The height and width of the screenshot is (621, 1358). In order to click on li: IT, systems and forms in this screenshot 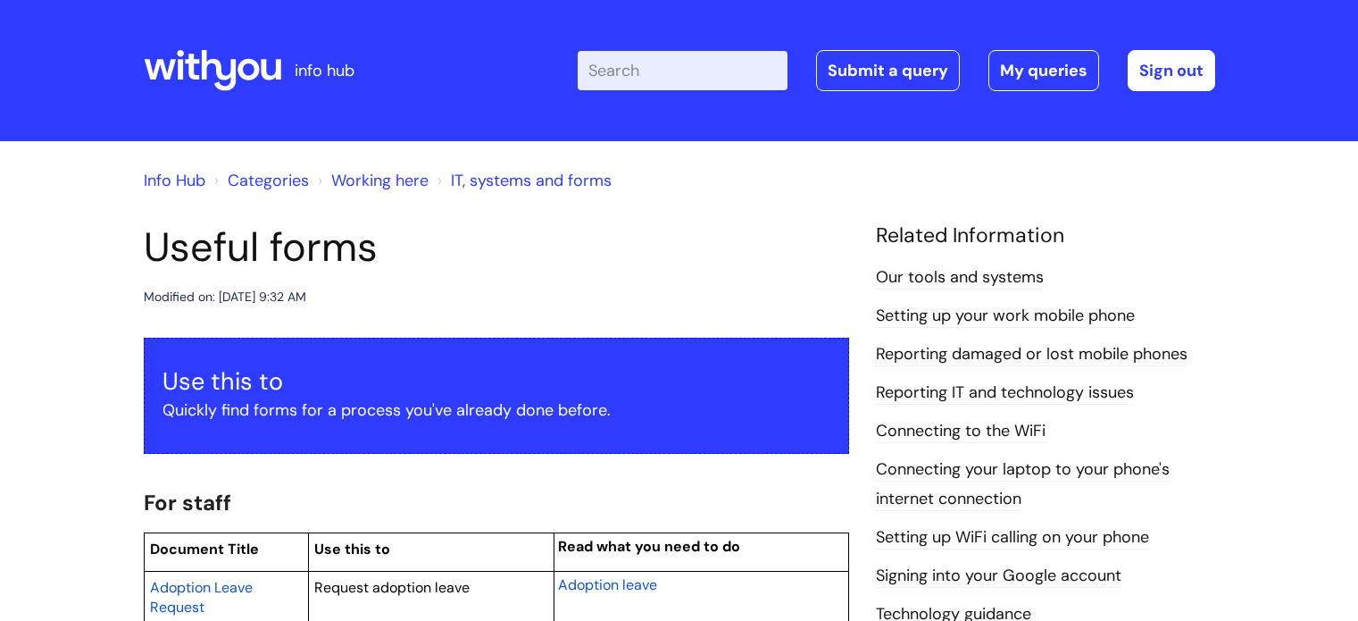, I will do `click(522, 180)`.